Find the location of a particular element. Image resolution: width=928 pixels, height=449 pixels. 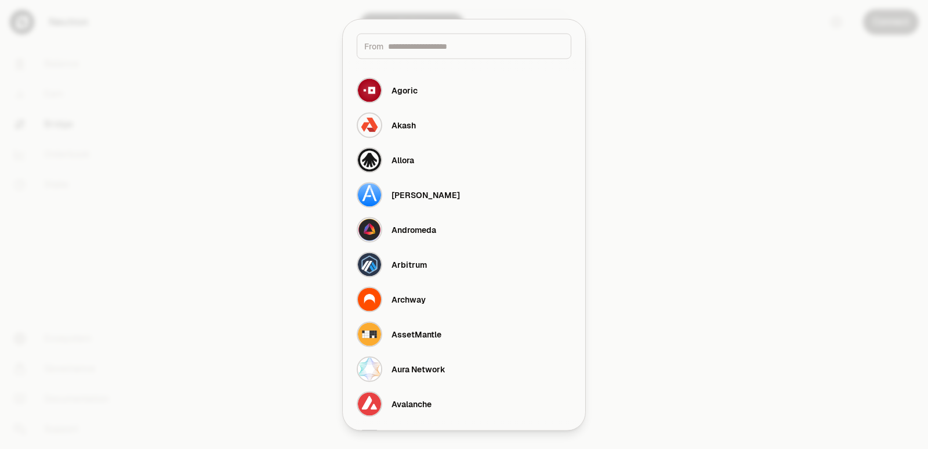

img: Akash Logo is located at coordinates (370, 125).